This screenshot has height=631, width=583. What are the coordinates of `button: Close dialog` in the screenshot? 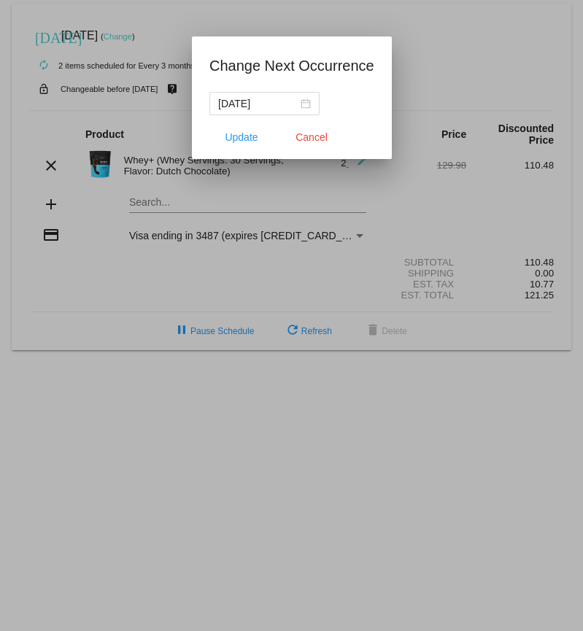 It's located at (312, 137).